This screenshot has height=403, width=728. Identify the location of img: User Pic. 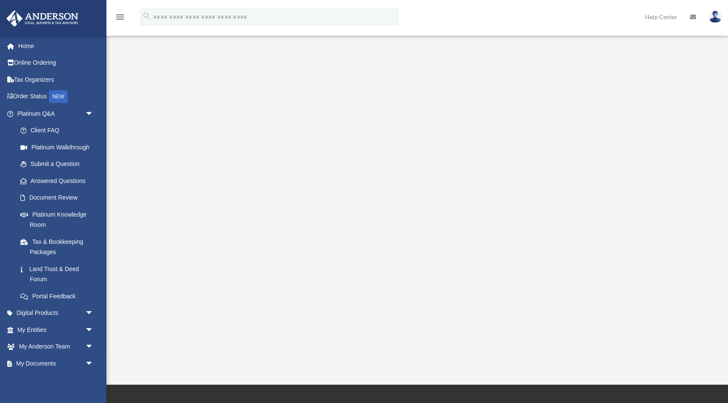
(715, 17).